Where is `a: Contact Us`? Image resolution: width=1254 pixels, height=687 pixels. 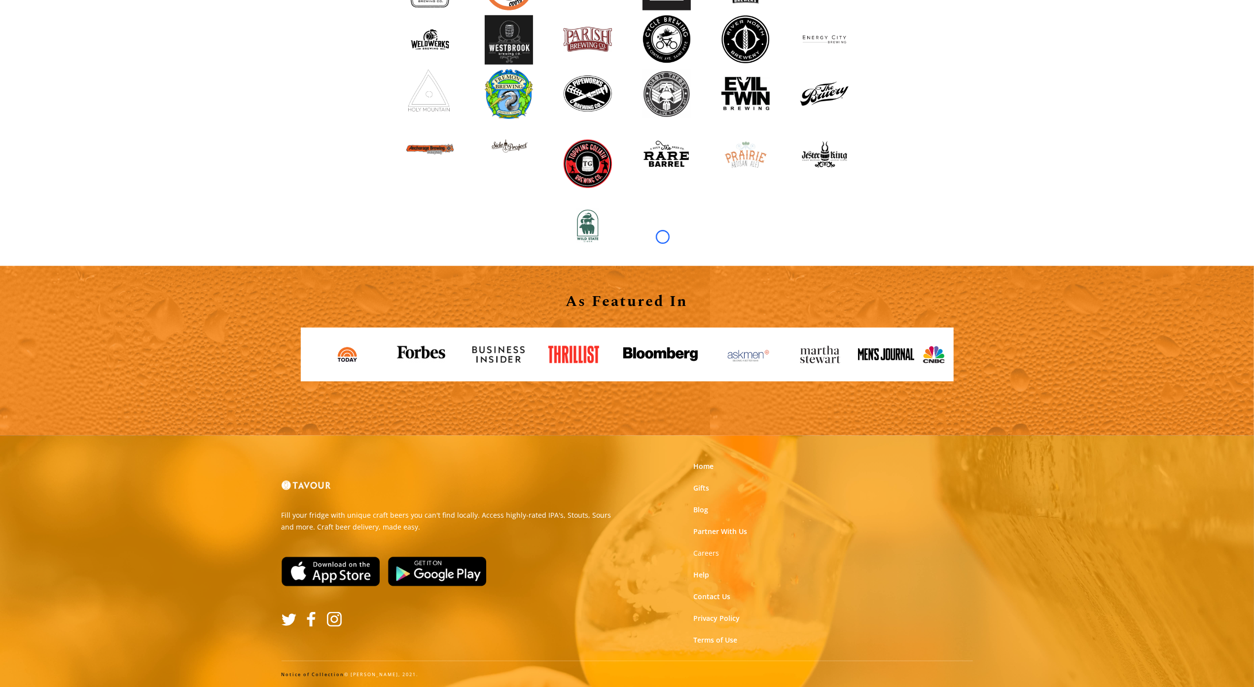 a: Contact Us is located at coordinates (712, 596).